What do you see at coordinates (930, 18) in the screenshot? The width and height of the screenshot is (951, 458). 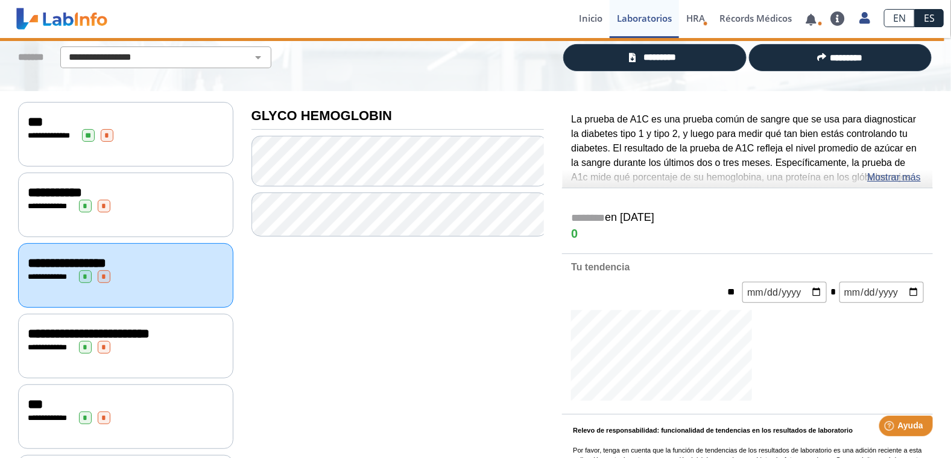 I see `a: ES` at bounding box center [930, 18].